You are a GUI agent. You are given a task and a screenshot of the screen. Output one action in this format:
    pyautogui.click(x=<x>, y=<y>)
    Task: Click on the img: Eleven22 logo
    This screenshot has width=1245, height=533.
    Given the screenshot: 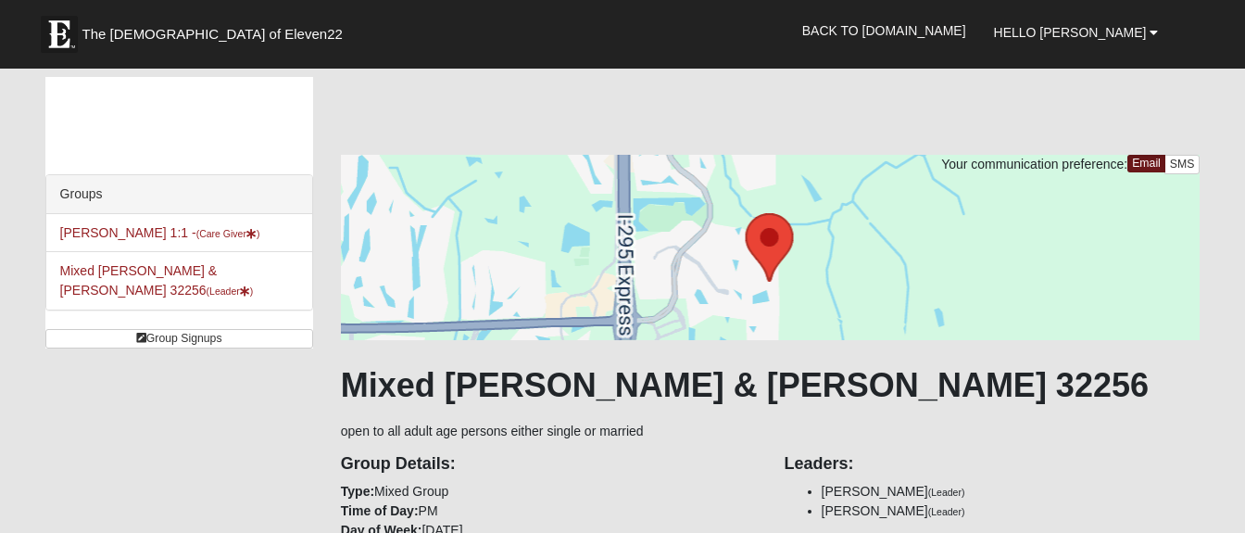 What is the action you would take?
    pyautogui.click(x=59, y=34)
    